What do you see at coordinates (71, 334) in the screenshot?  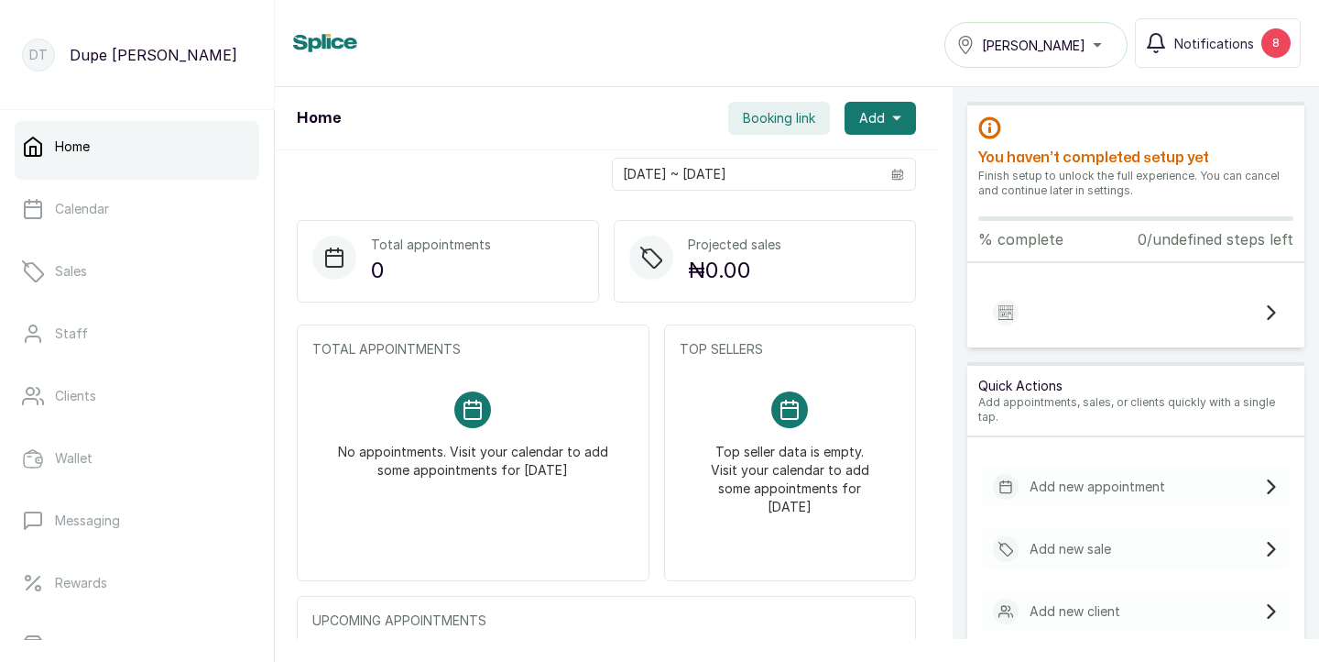 I see `p: Staff` at bounding box center [71, 334].